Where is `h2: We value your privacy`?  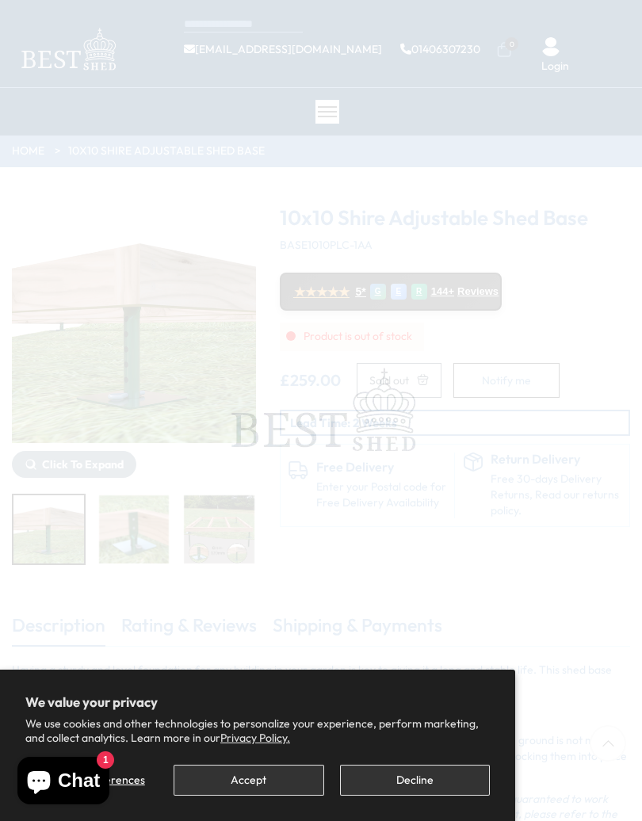
h2: We value your privacy is located at coordinates (258, 702).